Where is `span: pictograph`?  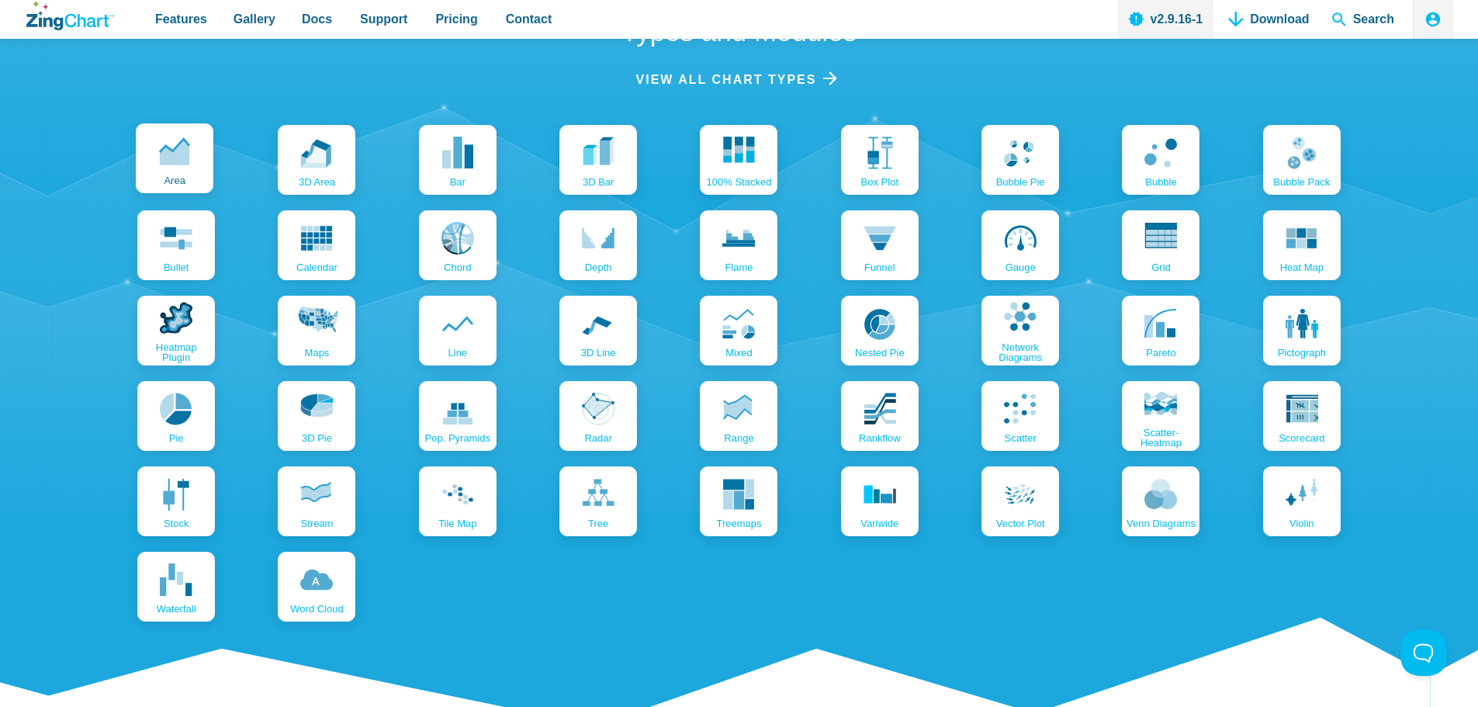 span: pictograph is located at coordinates (1302, 352).